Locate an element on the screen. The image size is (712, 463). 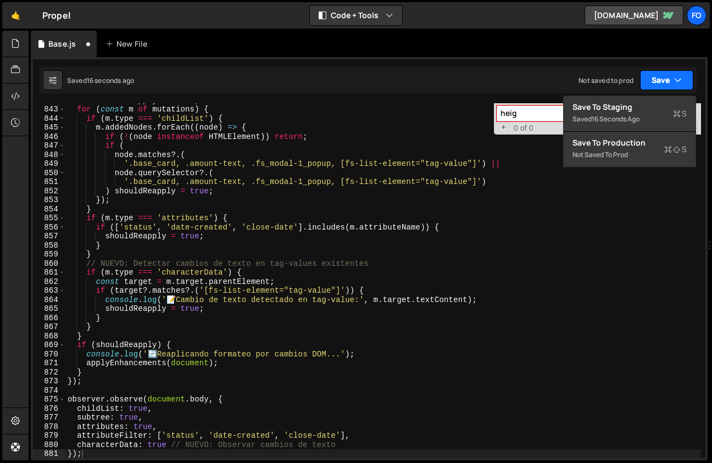
input: Search for is located at coordinates (565, 113).